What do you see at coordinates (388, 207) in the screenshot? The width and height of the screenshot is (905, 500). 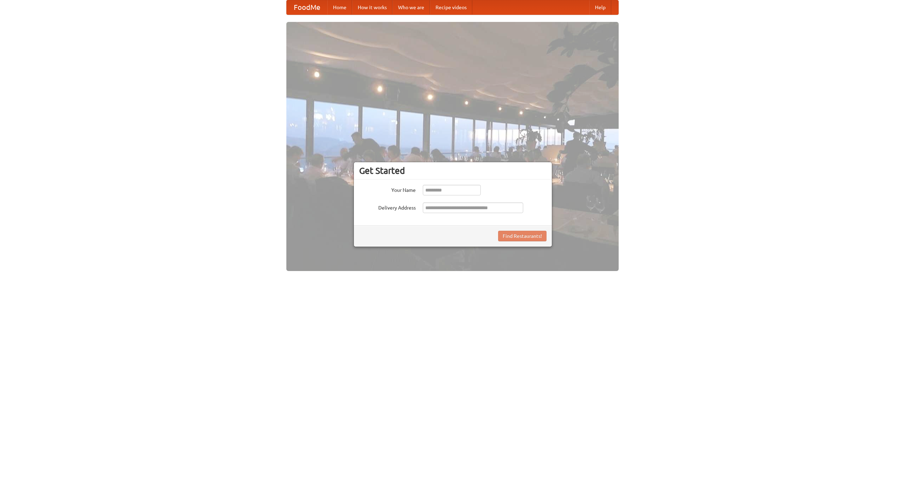 I see `label: Delivery Address` at bounding box center [388, 207].